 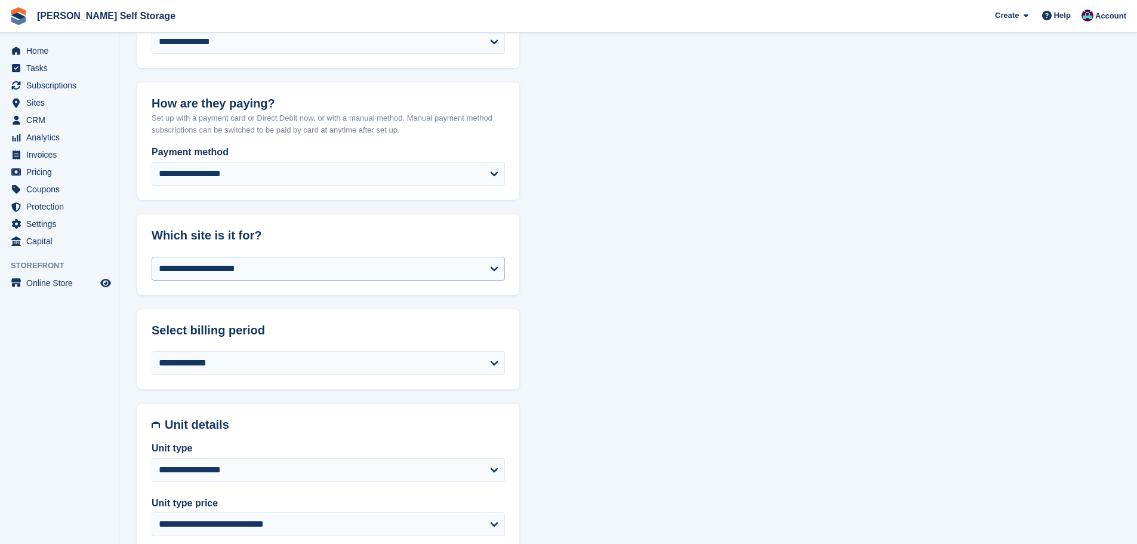 What do you see at coordinates (328, 503) in the screenshot?
I see `label: Unit type price` at bounding box center [328, 503].